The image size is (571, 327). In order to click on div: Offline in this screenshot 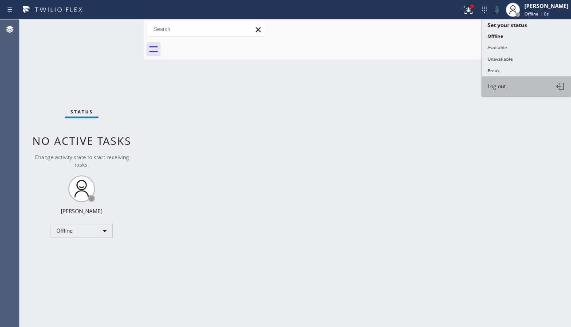, I will do `click(82, 231)`.